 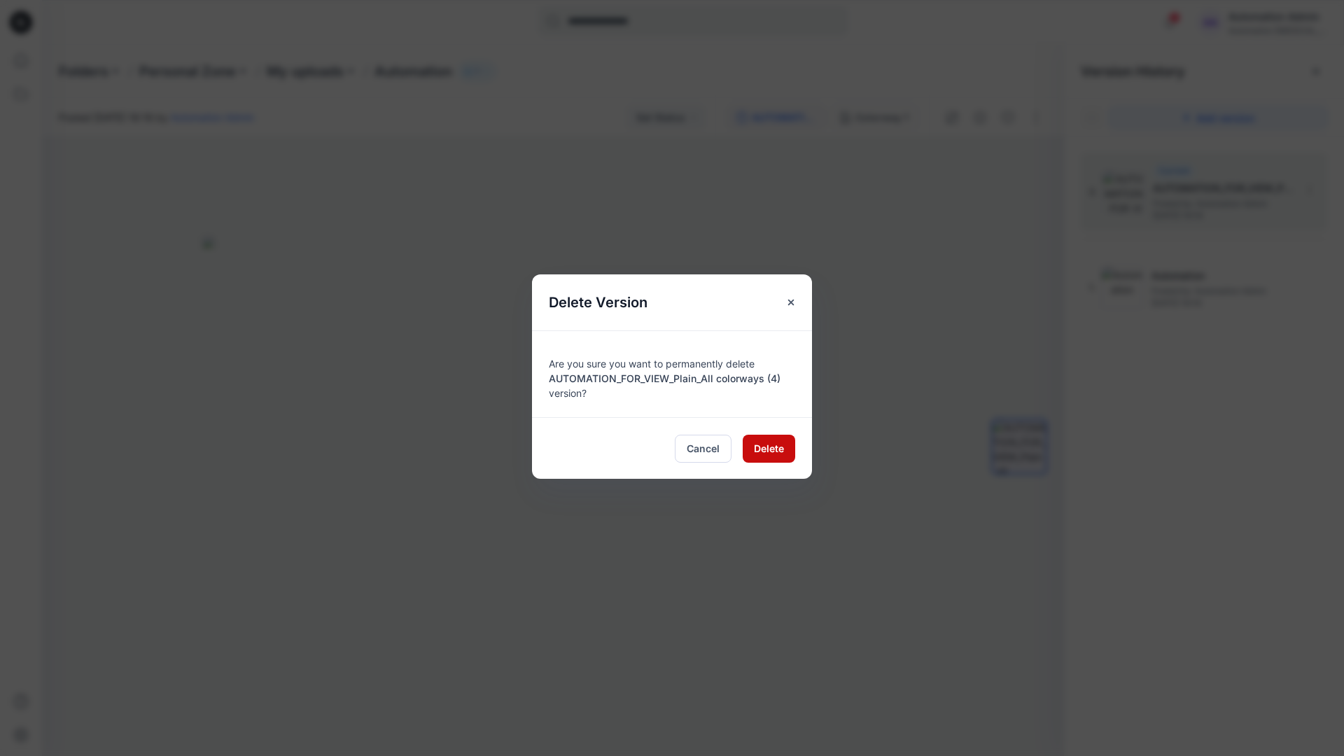 What do you see at coordinates (791, 302) in the screenshot?
I see `button: Close` at bounding box center [791, 302].